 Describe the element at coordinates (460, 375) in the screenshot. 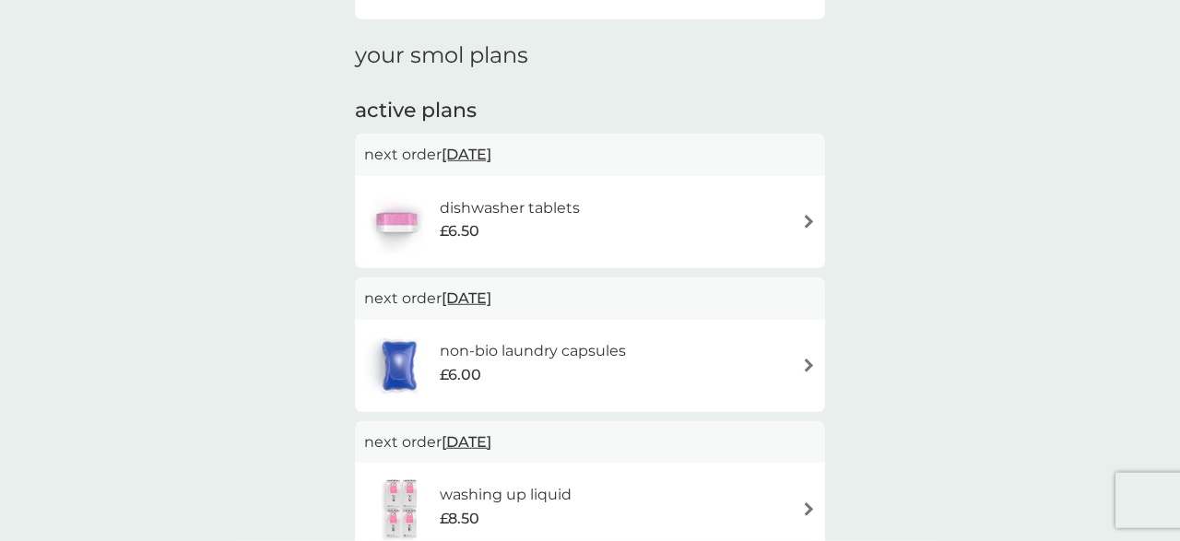

I see `span: £6.00` at that location.